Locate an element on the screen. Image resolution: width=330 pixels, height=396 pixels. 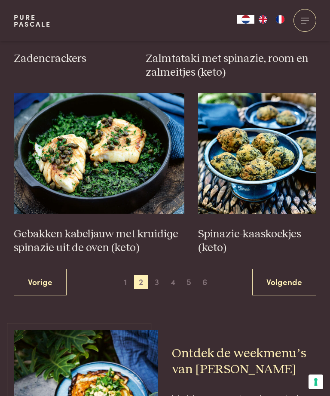
span: 5 is located at coordinates (189, 282).